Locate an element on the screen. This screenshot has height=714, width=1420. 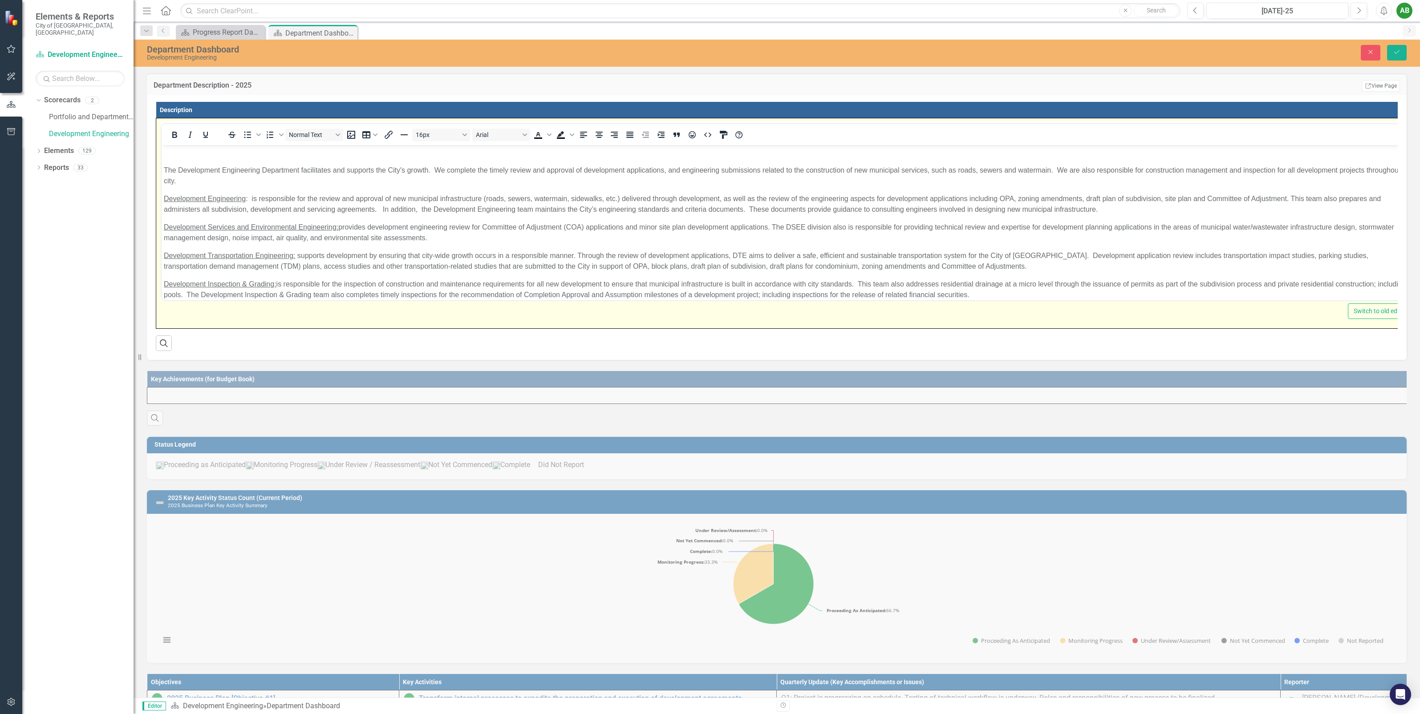
div: 2 is located at coordinates (92, 100).